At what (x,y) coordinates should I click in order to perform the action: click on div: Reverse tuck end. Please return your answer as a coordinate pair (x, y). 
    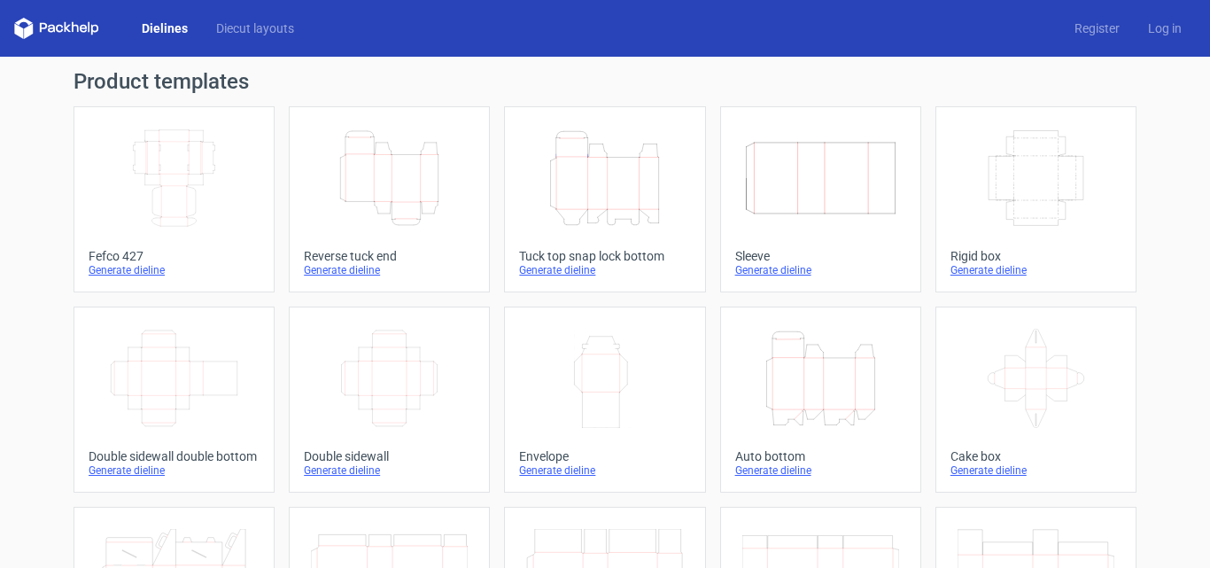
    Looking at the image, I should click on (389, 256).